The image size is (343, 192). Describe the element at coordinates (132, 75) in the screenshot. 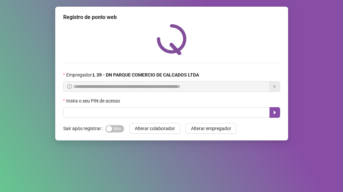

I see `span: Empregador :` at that location.